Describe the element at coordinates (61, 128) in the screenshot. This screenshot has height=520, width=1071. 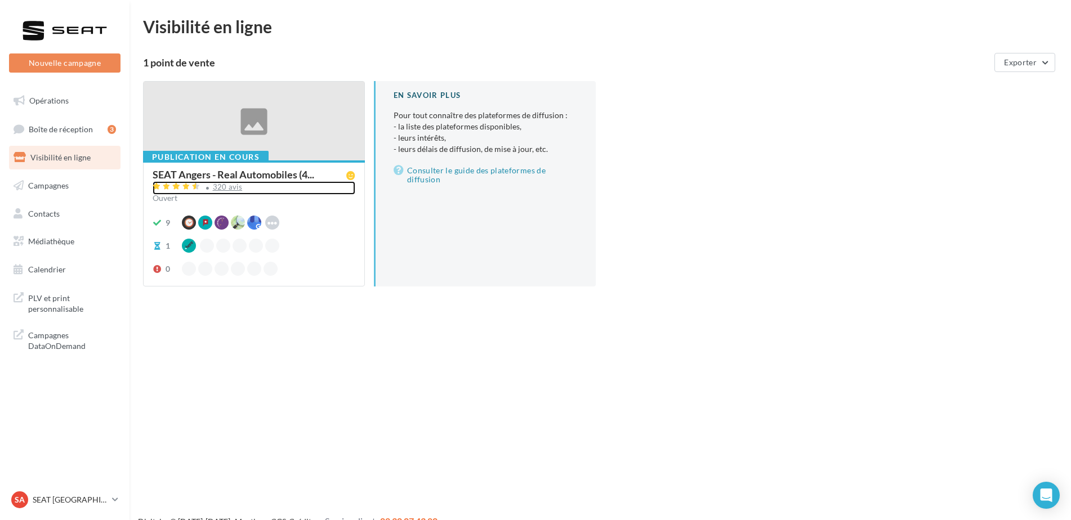
I see `span: Boîte de réception` at that location.